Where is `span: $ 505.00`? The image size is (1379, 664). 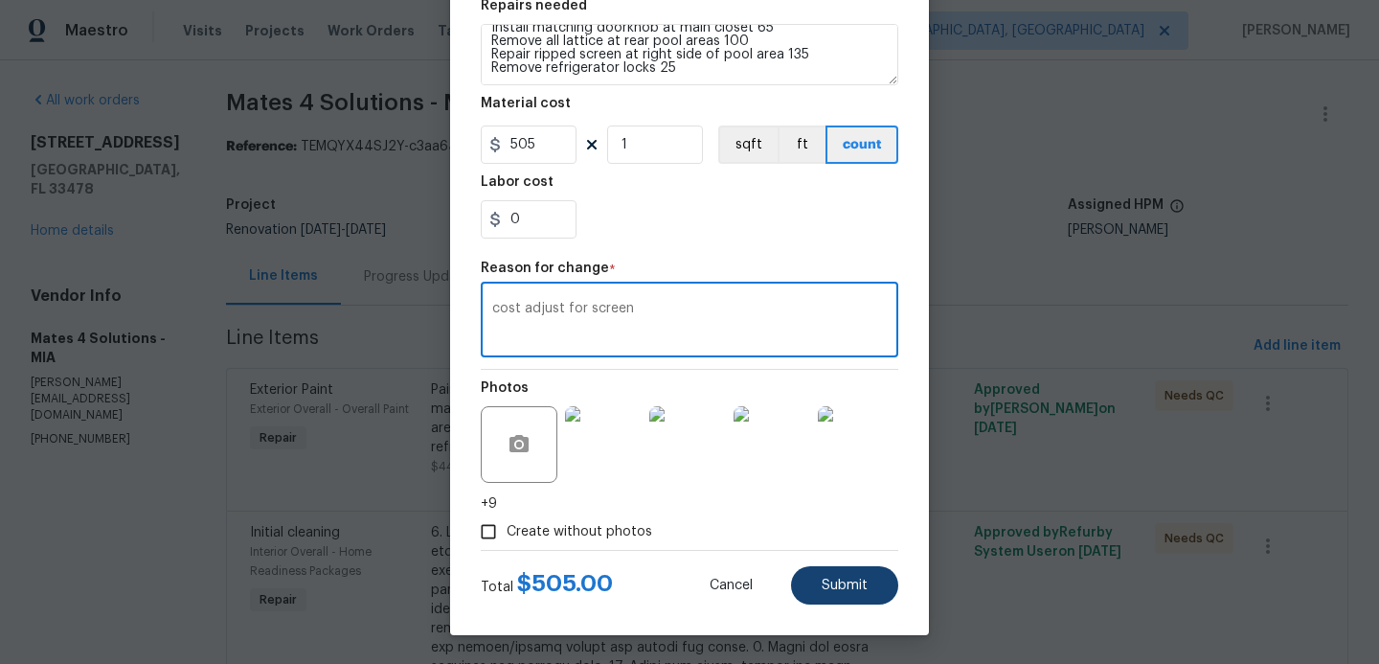
span: $ 505.00 is located at coordinates (565, 583).